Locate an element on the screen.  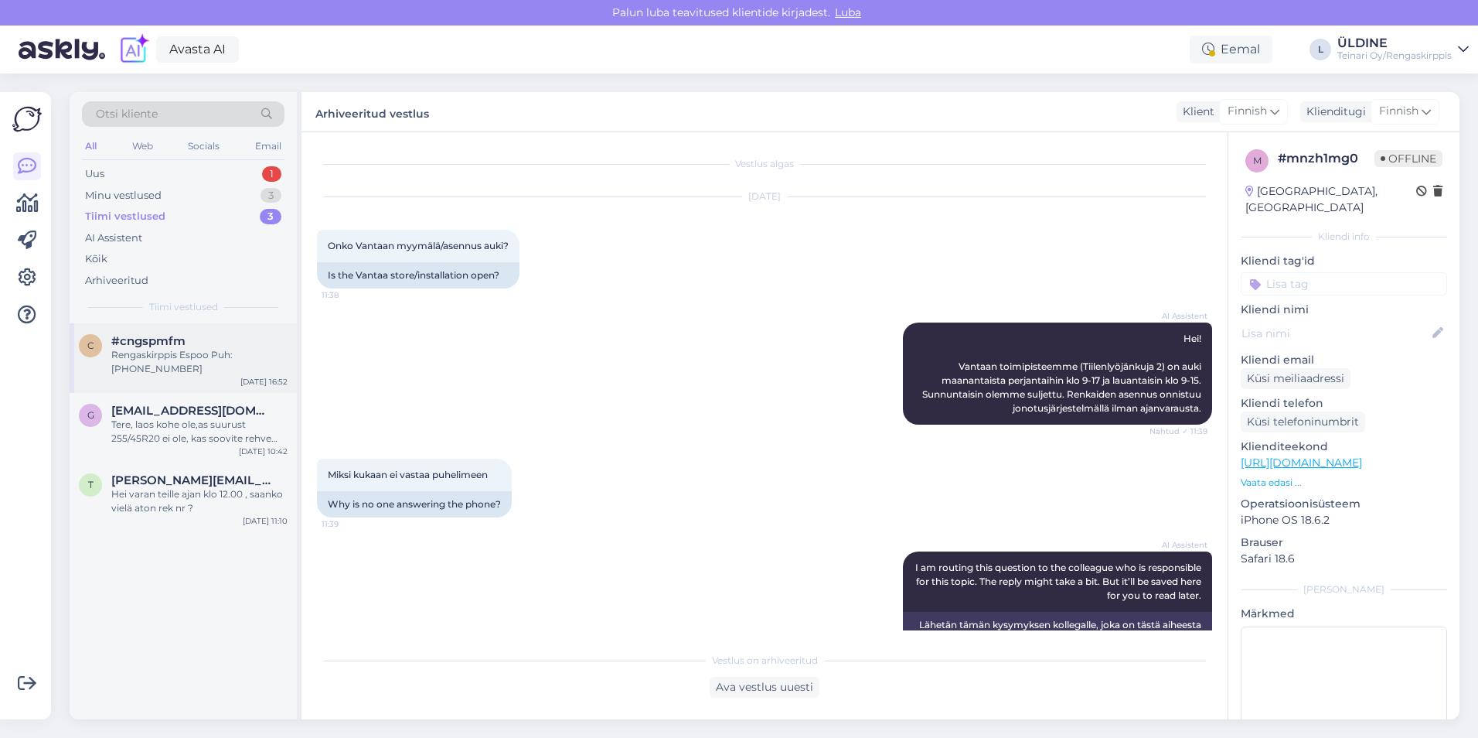
div: Hei varan teille ajan klo 12.00 , saanko vielä aton rek nr ? is located at coordinates (199, 501).